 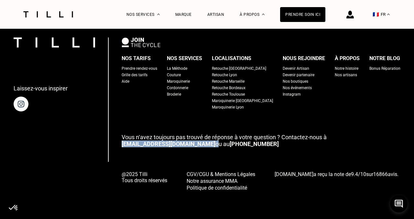 What do you see at coordinates (228, 82) in the screenshot?
I see `div: Retouche Marseille` at bounding box center [228, 82].